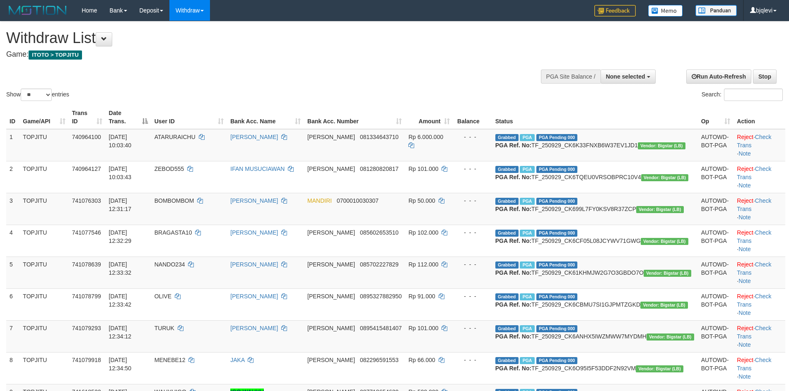 This screenshot has width=789, height=391. Describe the element at coordinates (87, 233) in the screenshot. I see `span: 741077546` at that location.